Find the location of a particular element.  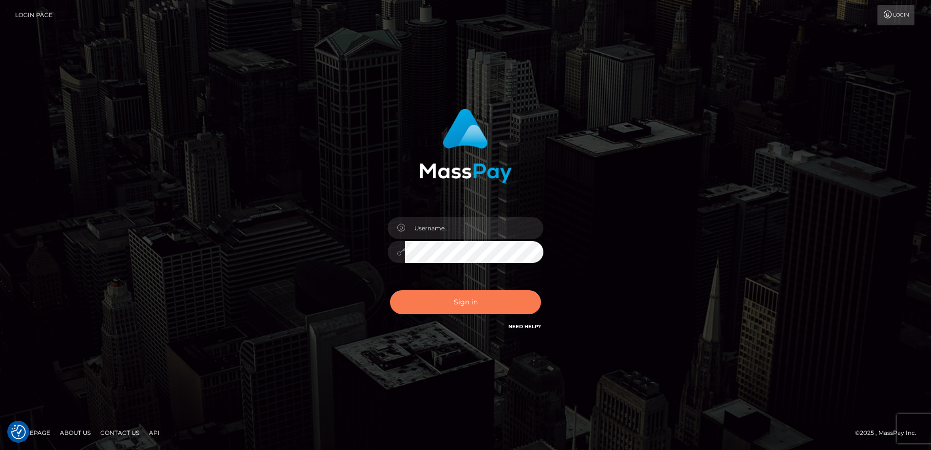

a: Need Help? is located at coordinates (524, 326).